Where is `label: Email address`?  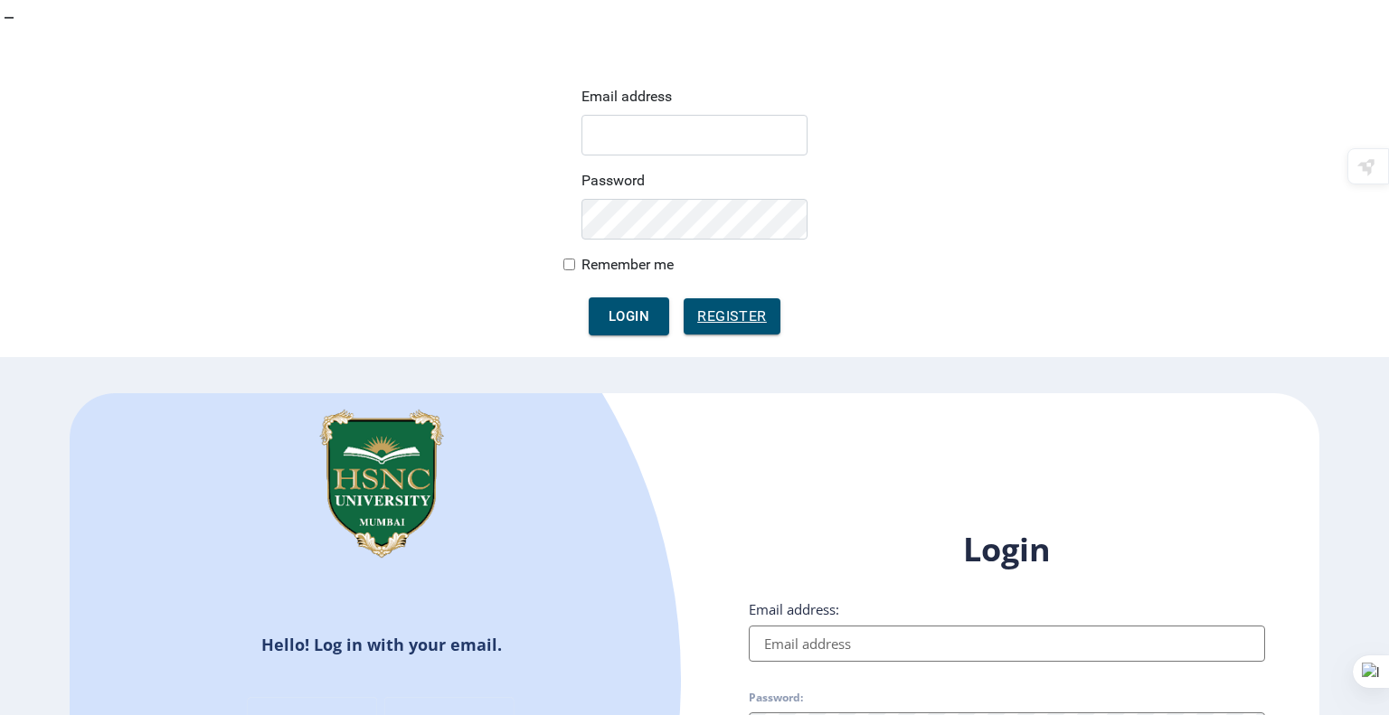 label: Email address is located at coordinates (627, 97).